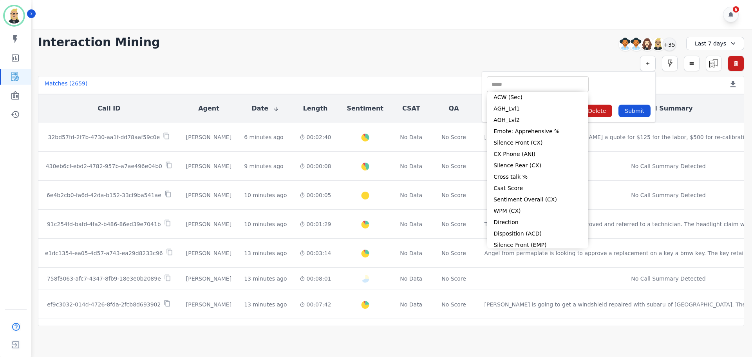 This screenshot has width=752, height=357. Describe the element at coordinates (104, 137) in the screenshot. I see `p: 32bd57fd-2f7b-4730-aa1f-dd78aaf59c0e` at that location.